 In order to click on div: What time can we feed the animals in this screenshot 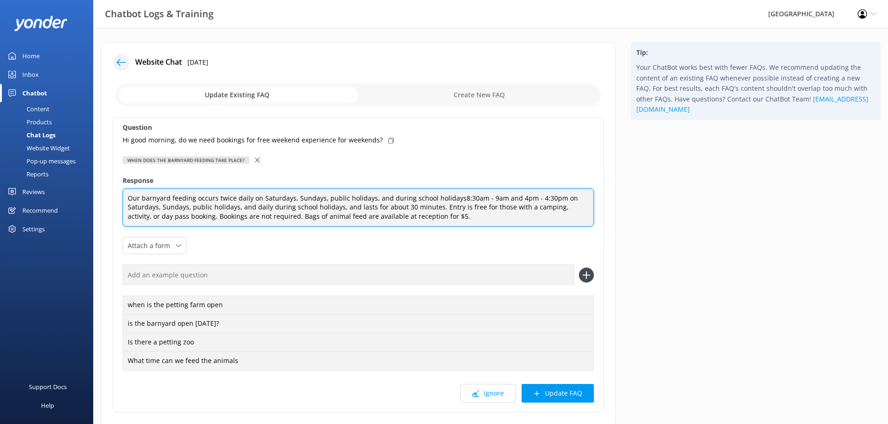, I will do `click(358, 362)`.